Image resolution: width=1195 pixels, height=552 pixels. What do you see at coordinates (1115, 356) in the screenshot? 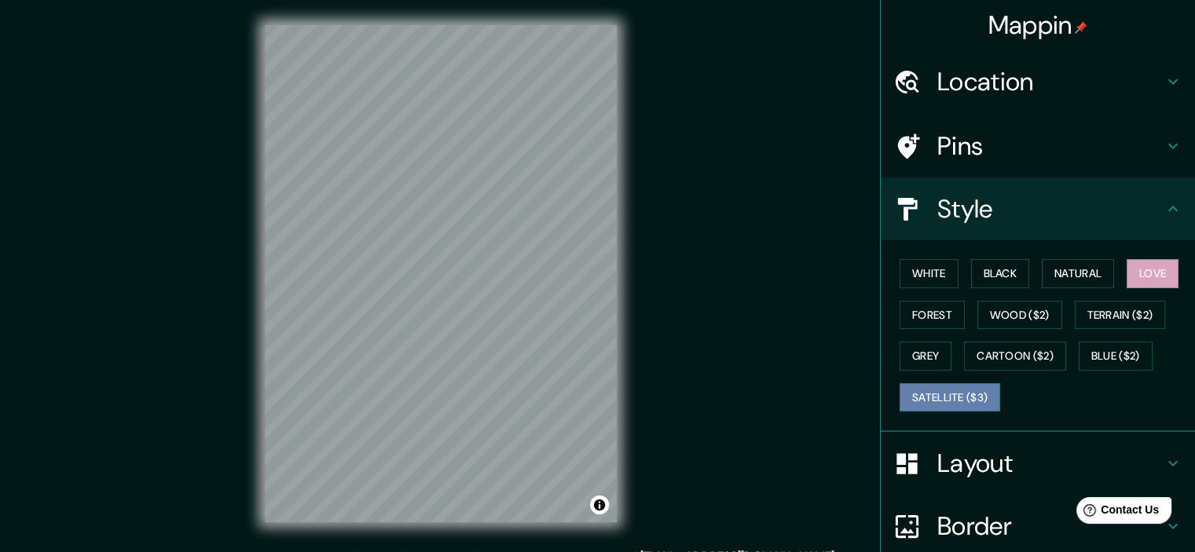
I see `button: Blue ($2)` at bounding box center [1115, 356].